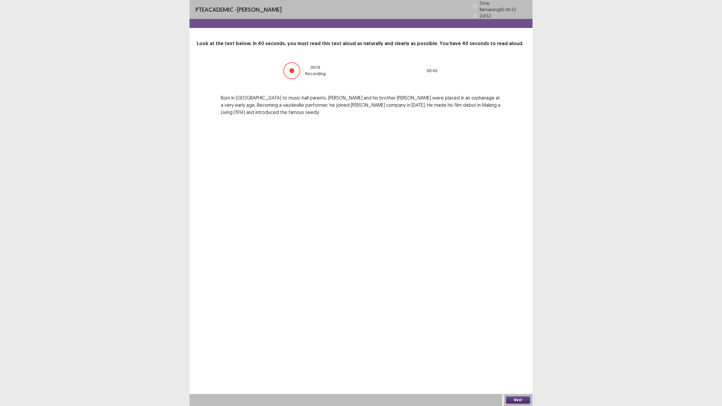 The image size is (722, 406). What do you see at coordinates (518, 400) in the screenshot?
I see `button: Next` at bounding box center [518, 400].